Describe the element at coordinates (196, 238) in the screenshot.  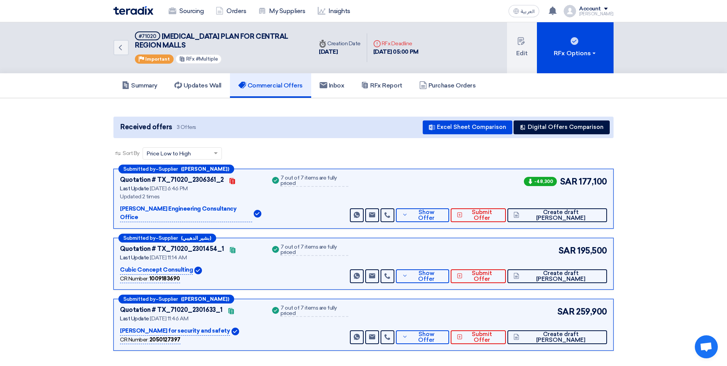
I see `b: (بشير الدهيبي)` at that location.